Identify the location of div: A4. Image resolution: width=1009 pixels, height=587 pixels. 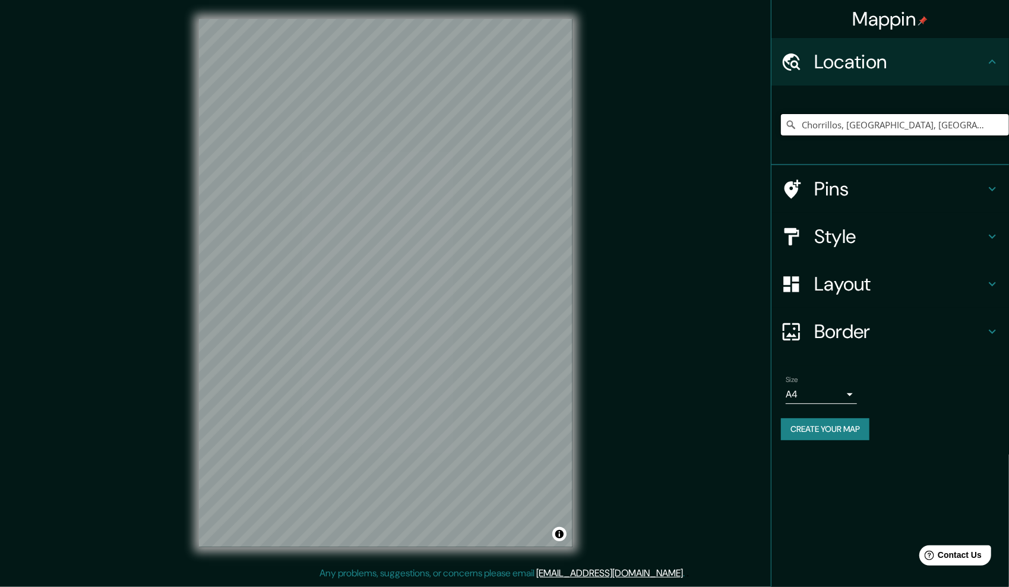
(822, 394).